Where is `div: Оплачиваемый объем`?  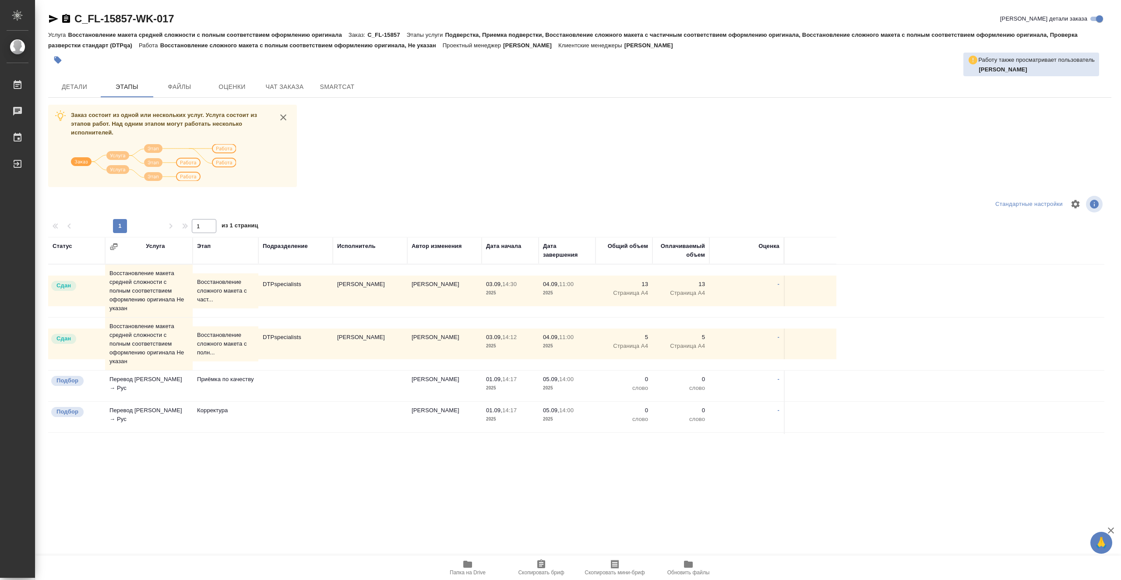
div: Оплачиваемый объем is located at coordinates (681, 250).